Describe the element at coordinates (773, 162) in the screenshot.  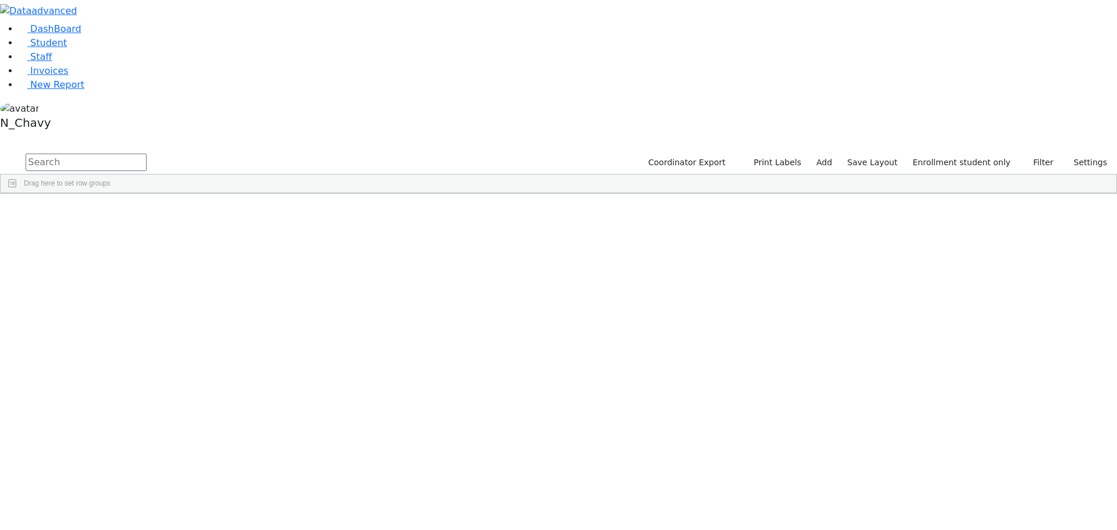
I see `button: Print Labels` at that location.